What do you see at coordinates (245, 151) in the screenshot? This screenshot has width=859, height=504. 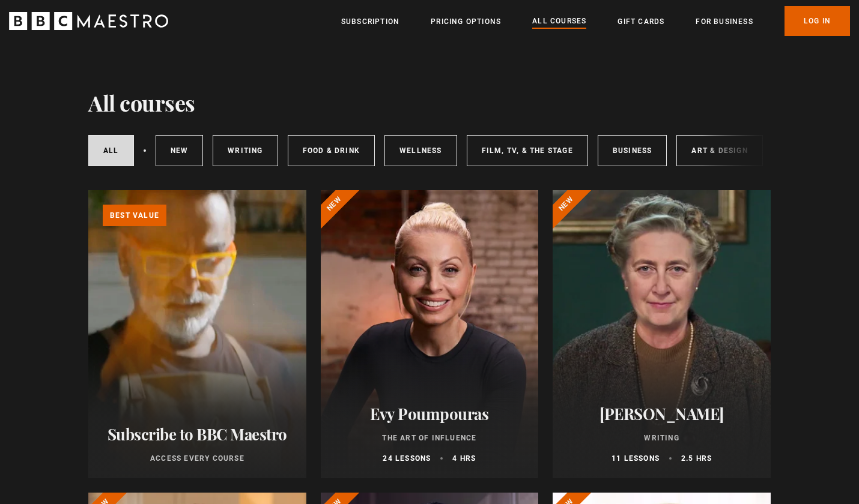 I see `a: Writing` at bounding box center [245, 151].